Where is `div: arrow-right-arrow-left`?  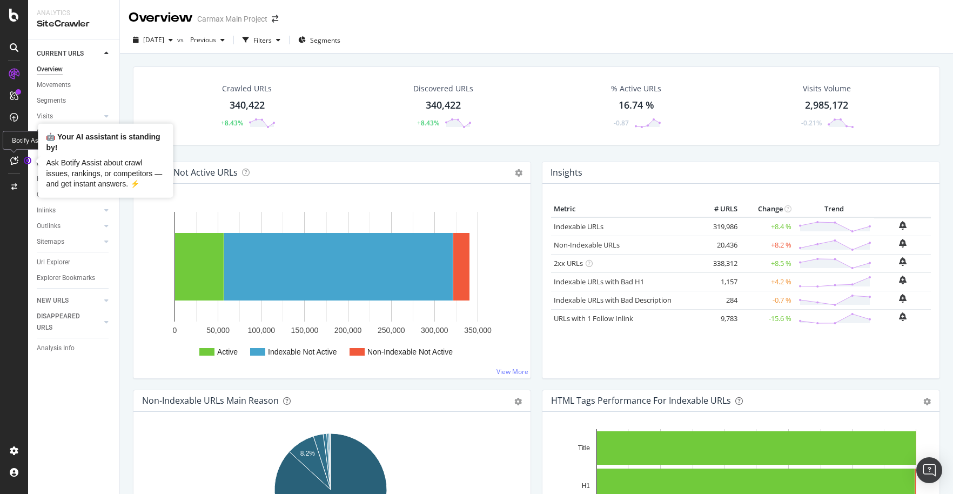 div: arrow-right-arrow-left is located at coordinates (275, 19).